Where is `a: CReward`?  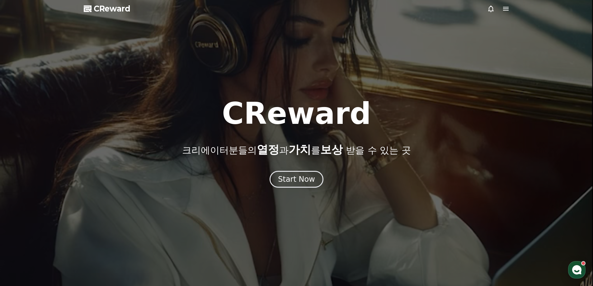 a: CReward is located at coordinates (107, 9).